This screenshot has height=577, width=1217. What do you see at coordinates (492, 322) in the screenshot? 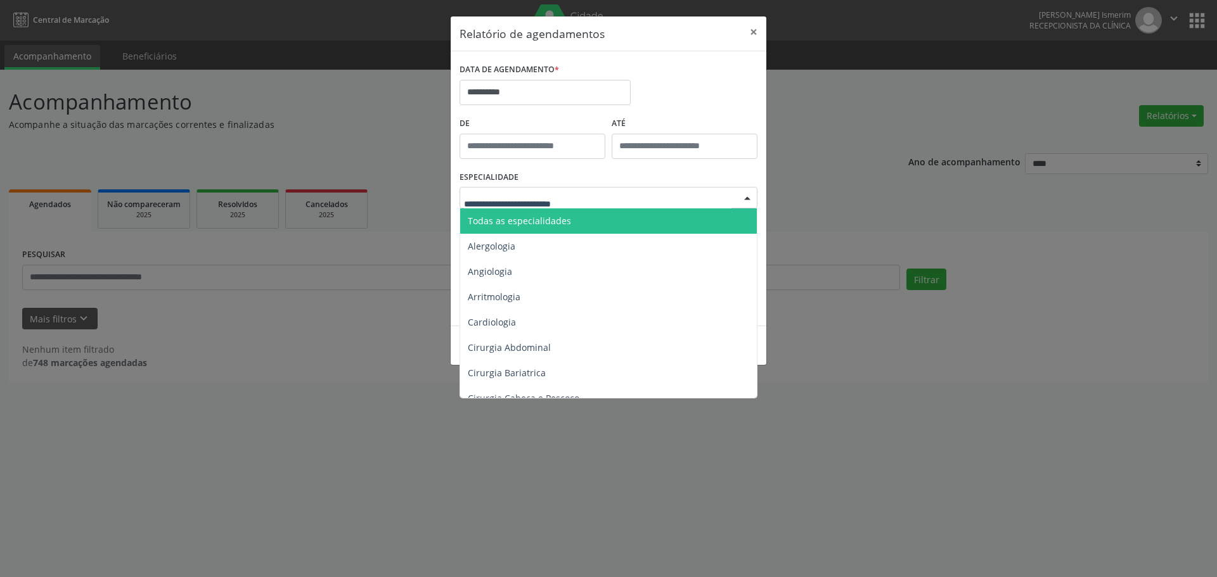
I see `span: Cardiologia` at bounding box center [492, 322].